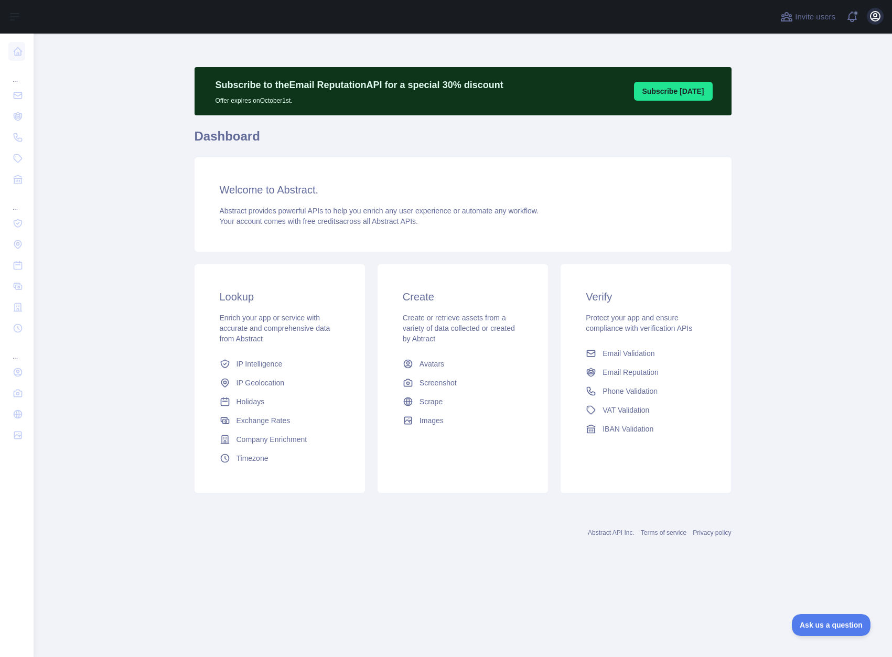 Image resolution: width=892 pixels, height=657 pixels. What do you see at coordinates (627, 429) in the screenshot?
I see `span: IBAN Validation` at bounding box center [627, 429].